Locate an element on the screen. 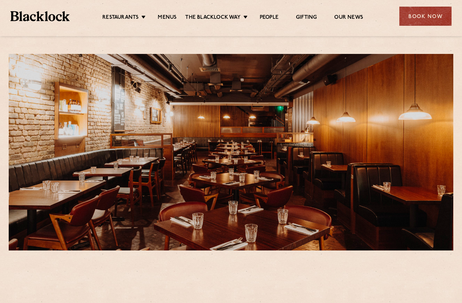 This screenshot has height=303, width=462. a: Menus is located at coordinates (167, 18).